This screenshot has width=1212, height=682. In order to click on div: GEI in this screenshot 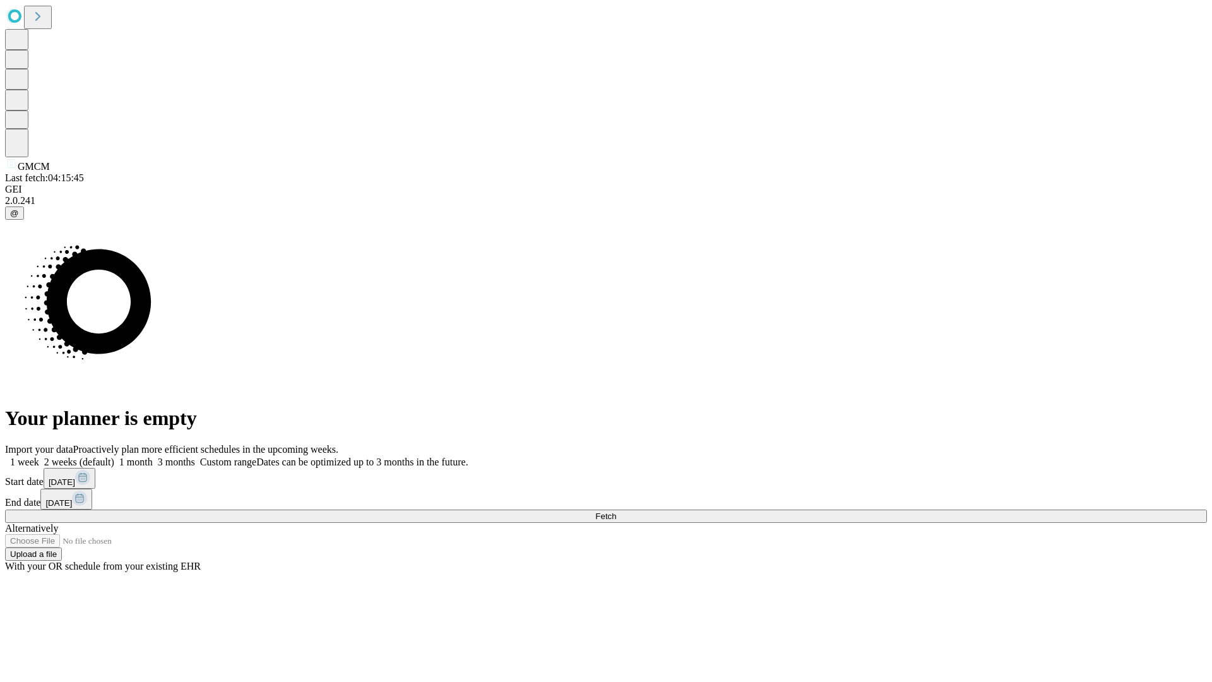, I will do `click(606, 189)`.